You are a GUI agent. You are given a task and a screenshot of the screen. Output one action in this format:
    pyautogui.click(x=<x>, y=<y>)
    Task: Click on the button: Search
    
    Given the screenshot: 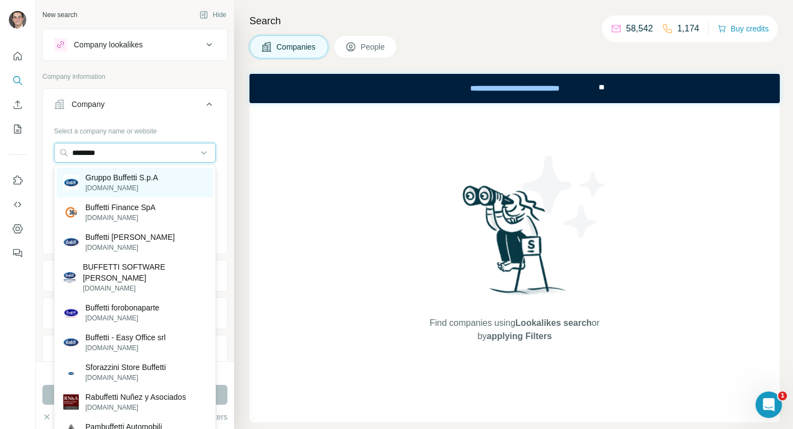 What is the action you would take?
    pyautogui.click(x=18, y=80)
    